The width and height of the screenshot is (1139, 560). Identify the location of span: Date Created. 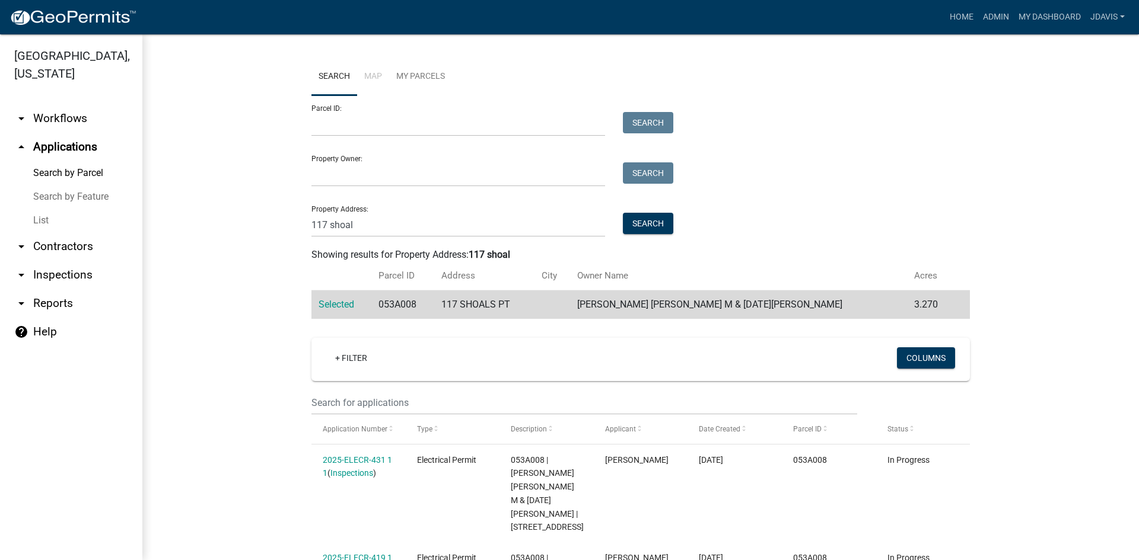
(719, 429).